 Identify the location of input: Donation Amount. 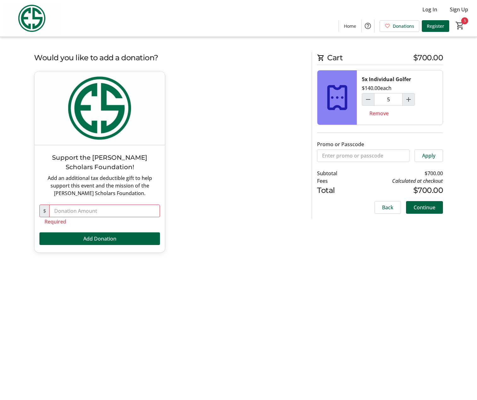
(104, 211).